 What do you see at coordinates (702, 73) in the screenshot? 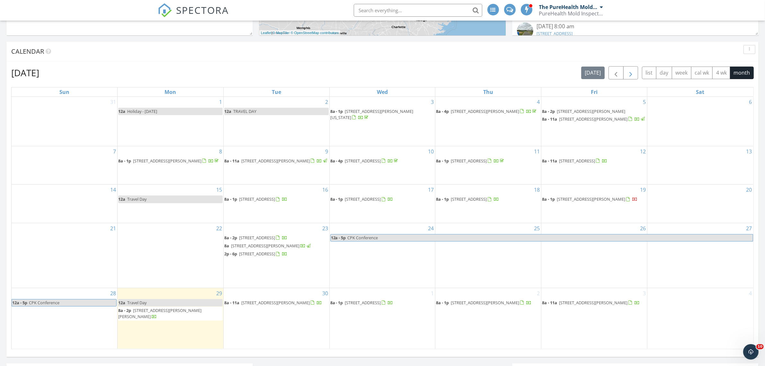
I see `button: cal wk` at bounding box center [702, 73].